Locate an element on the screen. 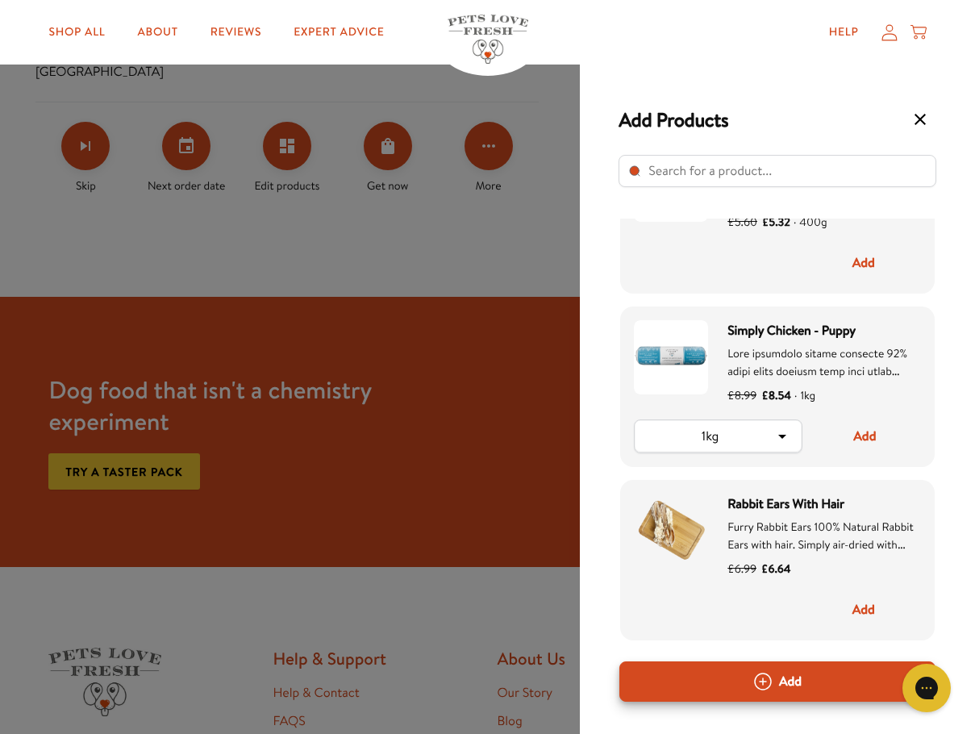  span: £8.54 is located at coordinates (776, 395).